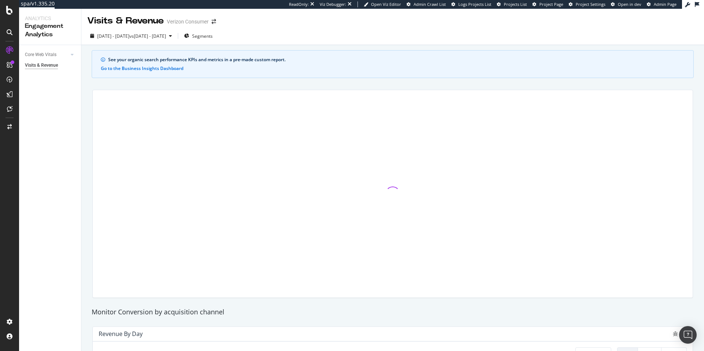 This screenshot has height=351, width=704. What do you see at coordinates (396, 60) in the screenshot?
I see `div: See your organic search performance KPIs and metrics in a pre-made custom report.` at bounding box center [396, 60].